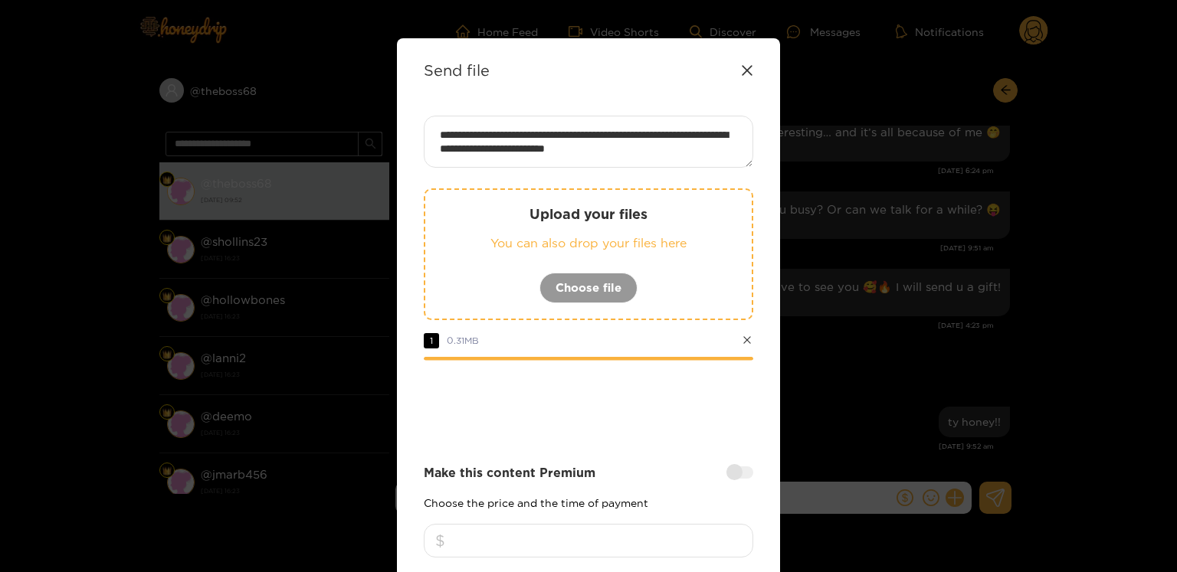  What do you see at coordinates (588, 214) in the screenshot?
I see `p: Upload your files` at bounding box center [588, 214].